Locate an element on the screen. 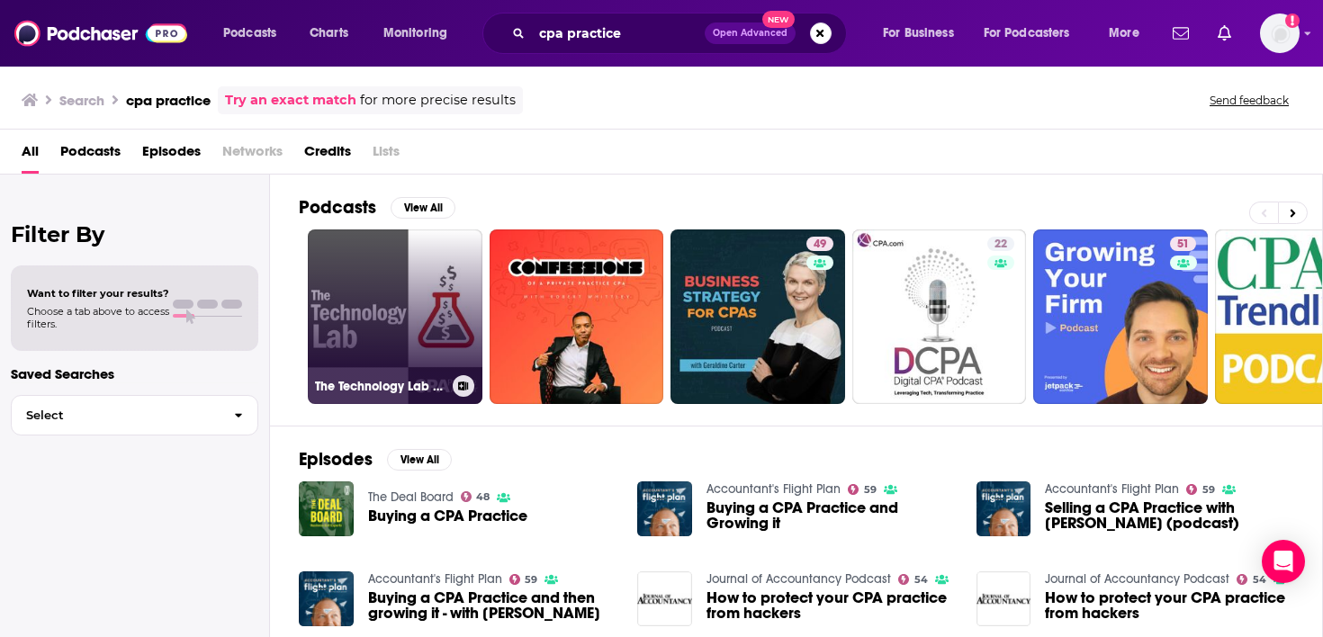 The image size is (1323, 637). span: 54 is located at coordinates (920, 579).